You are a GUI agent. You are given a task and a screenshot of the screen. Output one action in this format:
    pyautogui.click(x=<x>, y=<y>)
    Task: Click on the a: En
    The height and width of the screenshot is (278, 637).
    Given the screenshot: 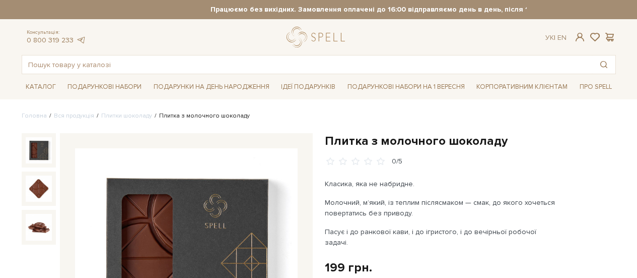 What is the action you would take?
    pyautogui.click(x=562, y=37)
    